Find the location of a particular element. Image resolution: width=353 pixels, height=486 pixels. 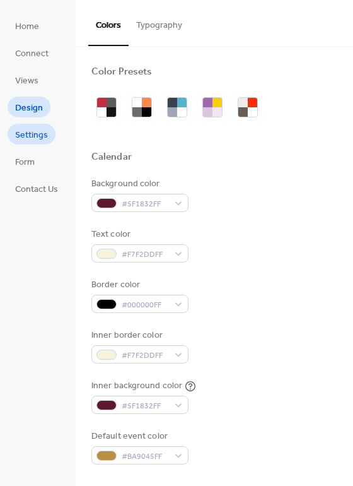

div: Border color is located at coordinates (139, 284).